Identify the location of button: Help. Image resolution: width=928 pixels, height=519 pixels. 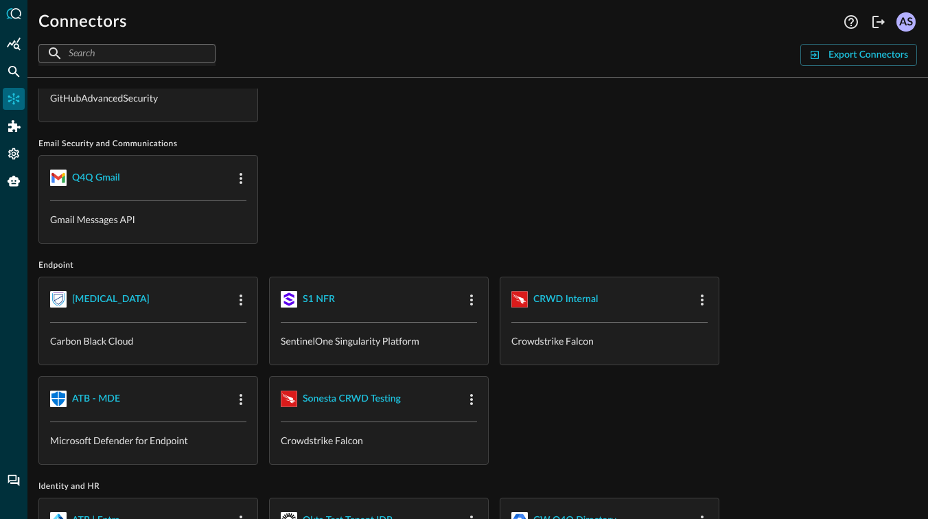
(851, 22).